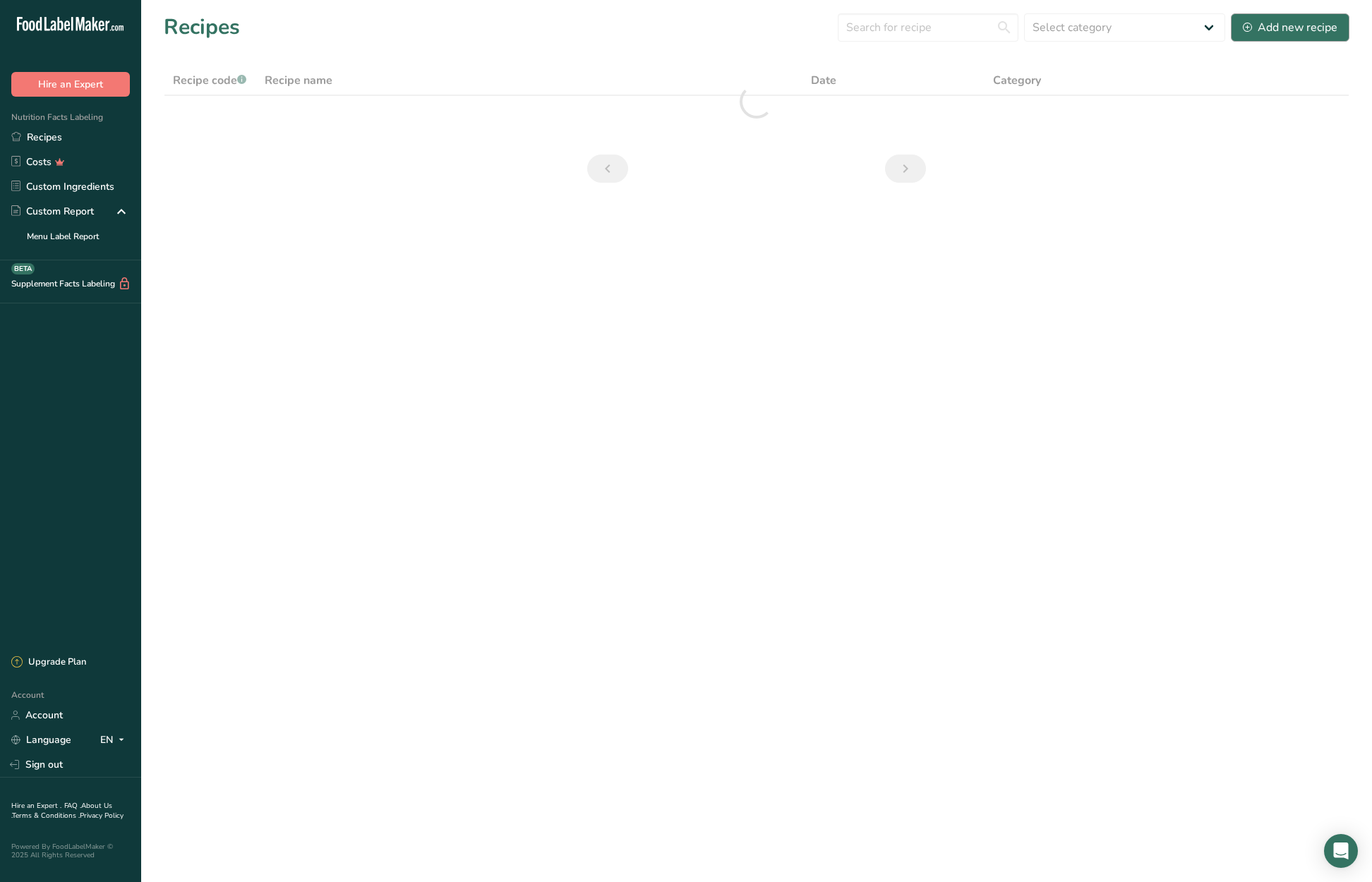  What do you see at coordinates (607, 168) in the screenshot?
I see `a: Previous page` at bounding box center [607, 168].